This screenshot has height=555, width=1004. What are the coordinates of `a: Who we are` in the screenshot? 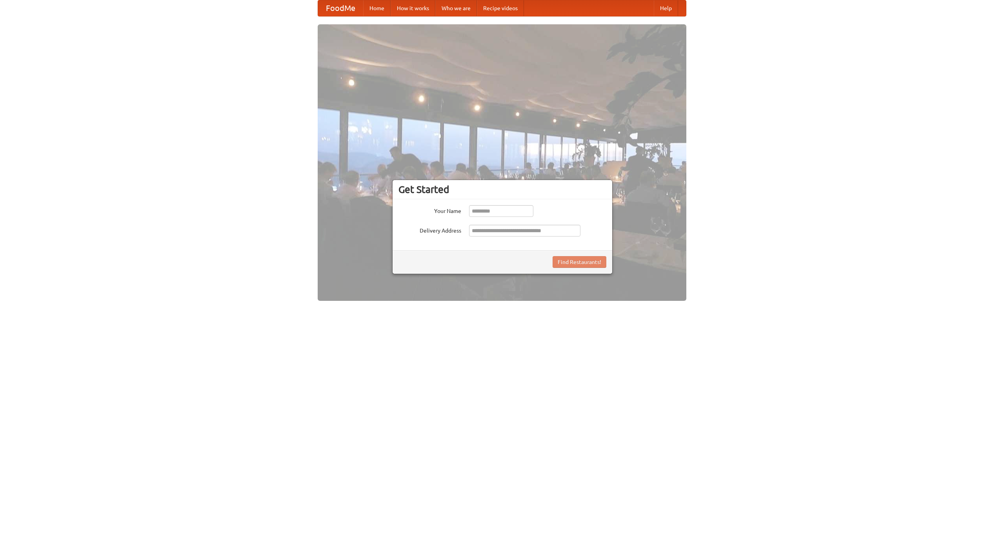 It's located at (456, 8).